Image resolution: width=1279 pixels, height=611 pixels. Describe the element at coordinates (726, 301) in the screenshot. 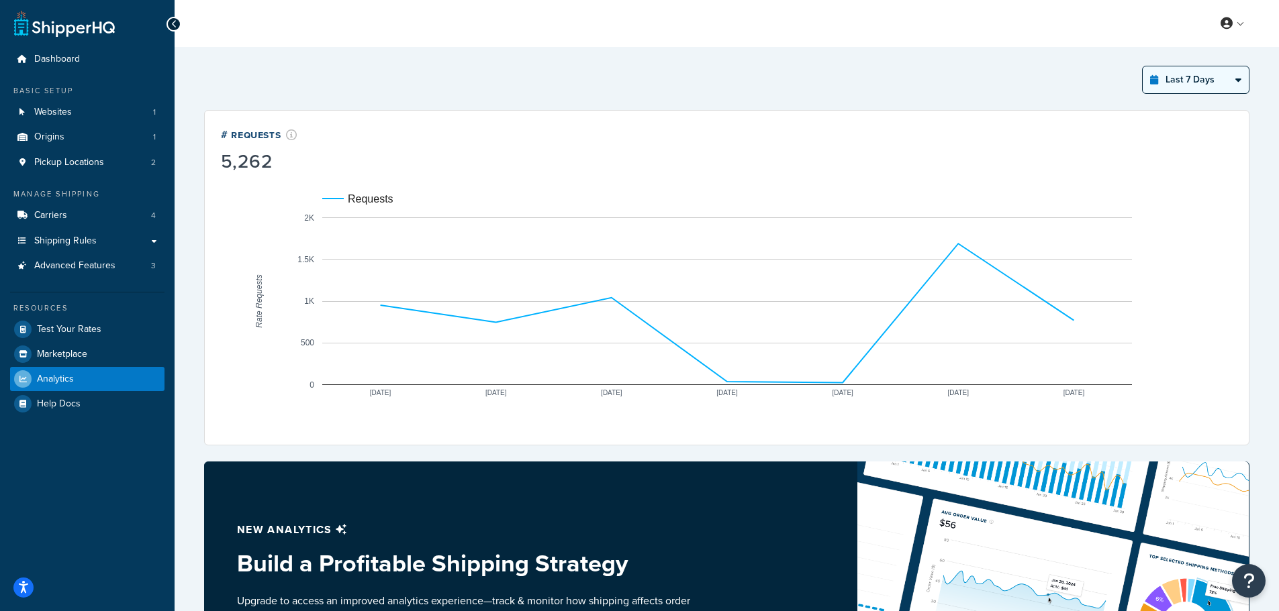

I see `div: A chart.` at that location.